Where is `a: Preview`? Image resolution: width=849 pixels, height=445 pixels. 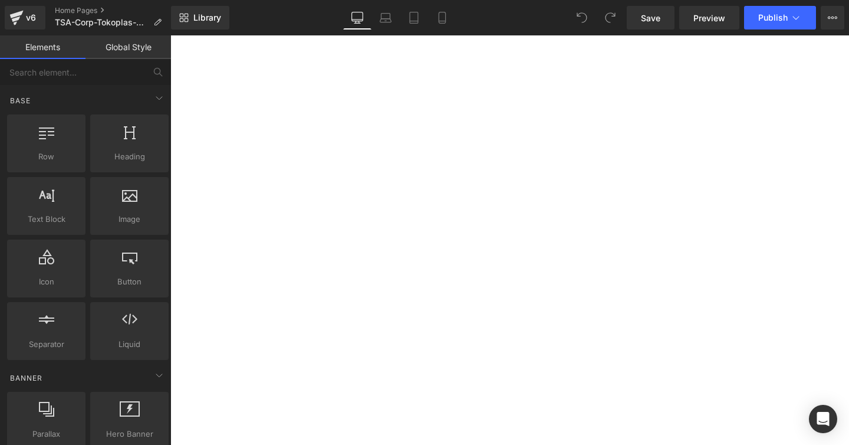 a: Preview is located at coordinates (709, 18).